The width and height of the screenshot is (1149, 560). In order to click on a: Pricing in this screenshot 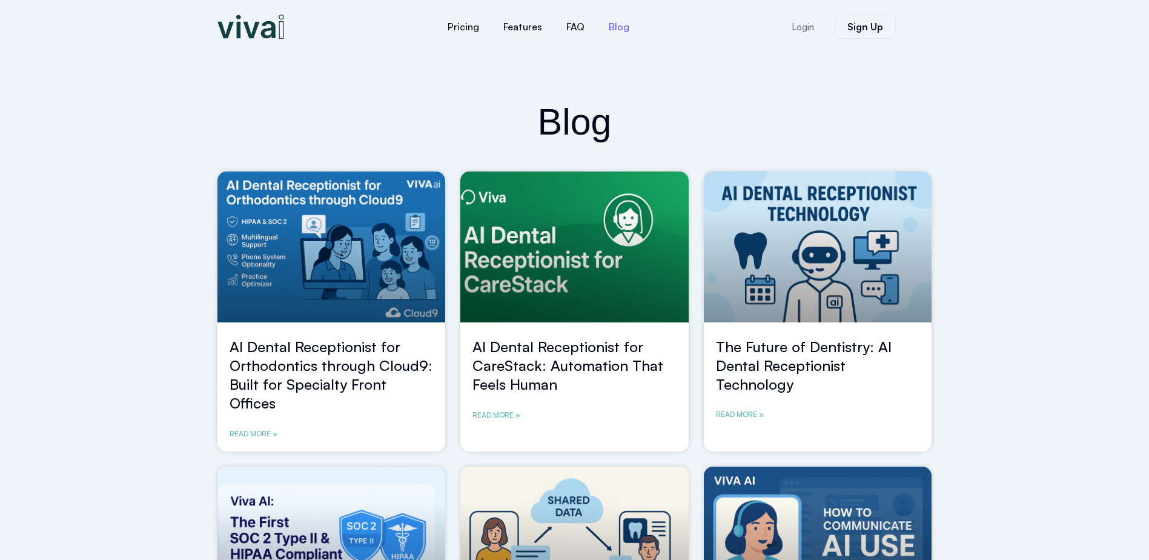, I will do `click(463, 27)`.